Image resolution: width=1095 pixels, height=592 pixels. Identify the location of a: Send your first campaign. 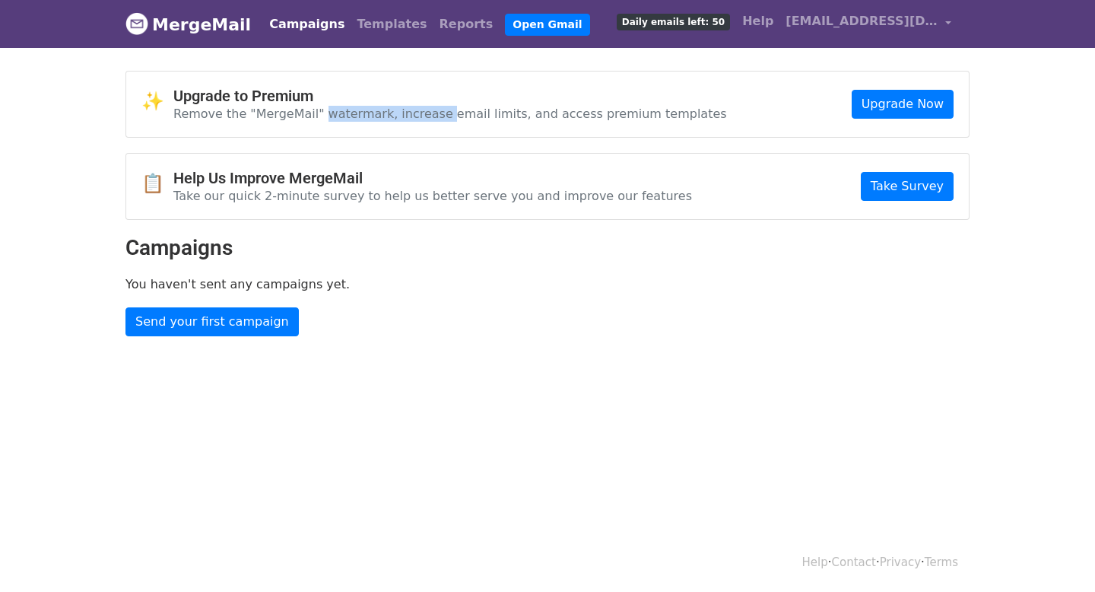
(212, 322).